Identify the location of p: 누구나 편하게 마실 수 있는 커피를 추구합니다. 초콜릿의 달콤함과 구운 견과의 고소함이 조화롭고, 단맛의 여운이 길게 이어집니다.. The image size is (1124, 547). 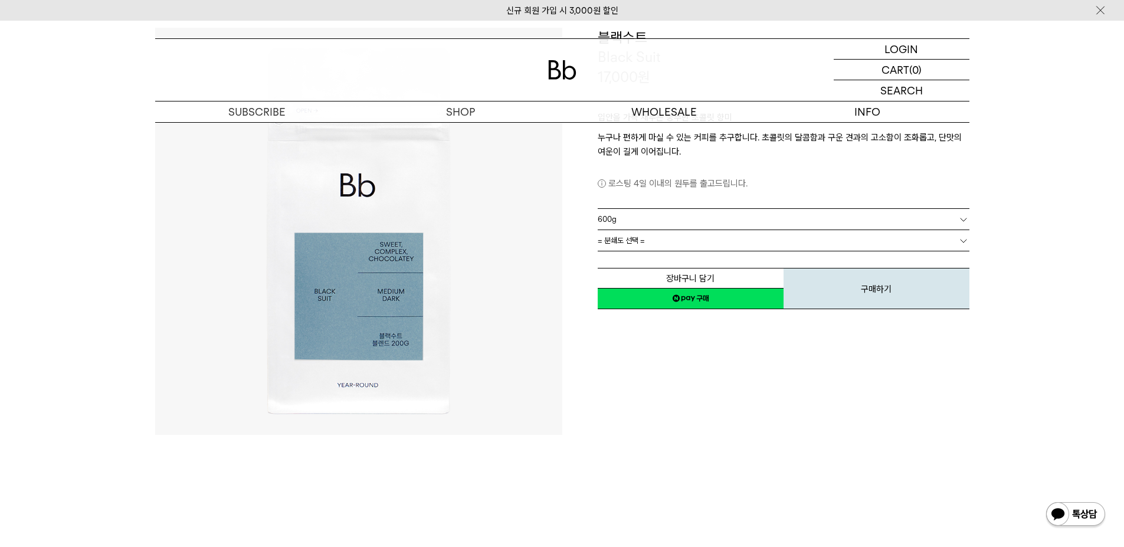
(783, 145).